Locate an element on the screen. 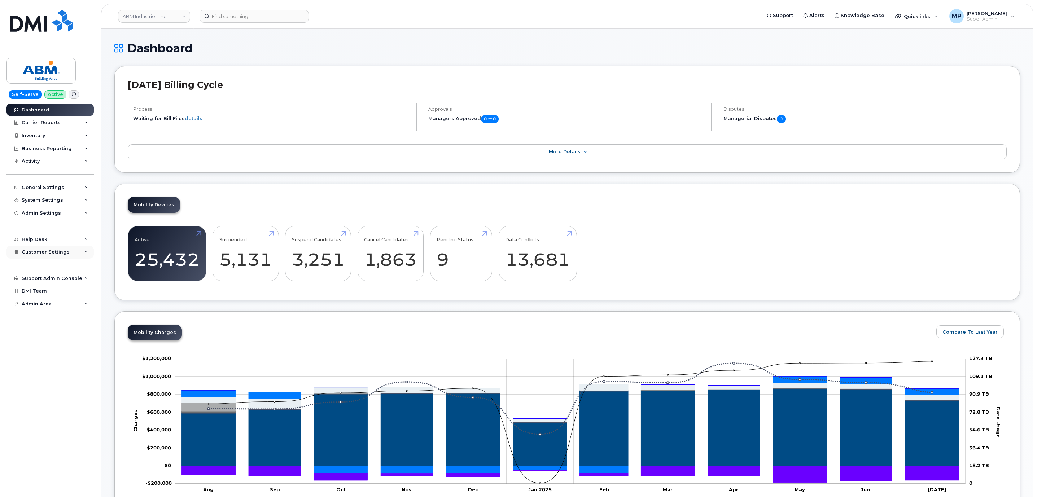  tspan: $400,000 is located at coordinates (159, 430).